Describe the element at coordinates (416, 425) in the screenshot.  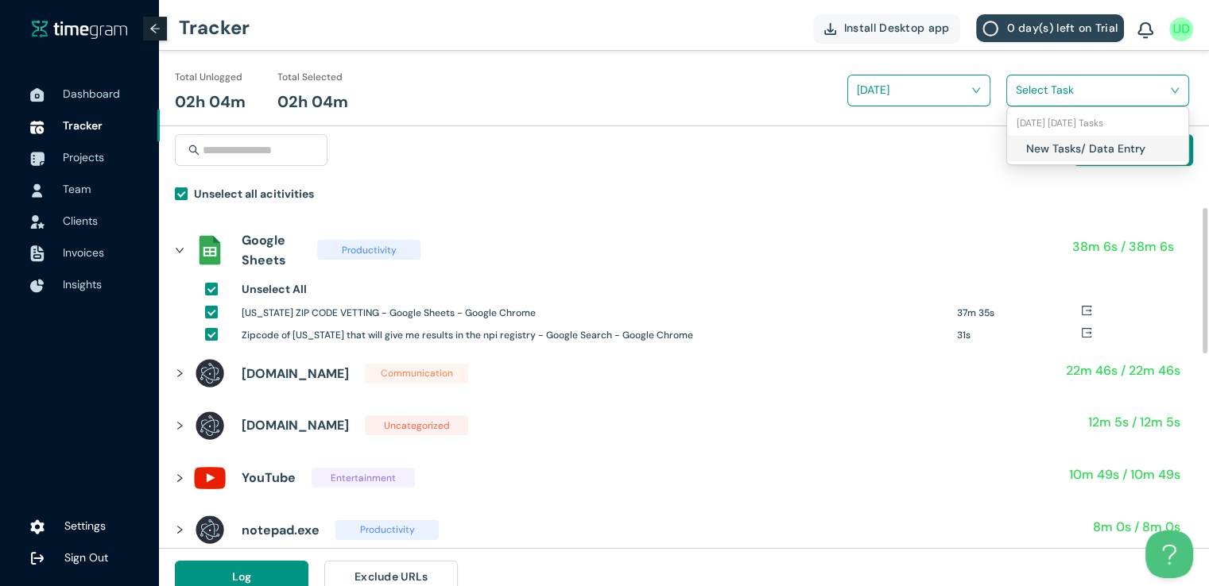
I see `span: Uncategorized` at that location.